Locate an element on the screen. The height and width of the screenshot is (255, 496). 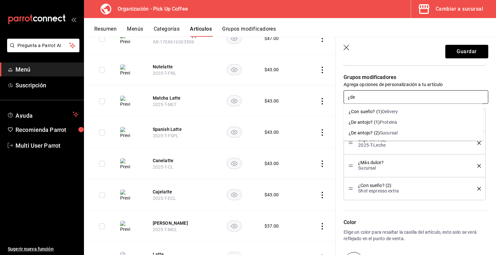
button: open_drawer_menu is located at coordinates (74, 19).